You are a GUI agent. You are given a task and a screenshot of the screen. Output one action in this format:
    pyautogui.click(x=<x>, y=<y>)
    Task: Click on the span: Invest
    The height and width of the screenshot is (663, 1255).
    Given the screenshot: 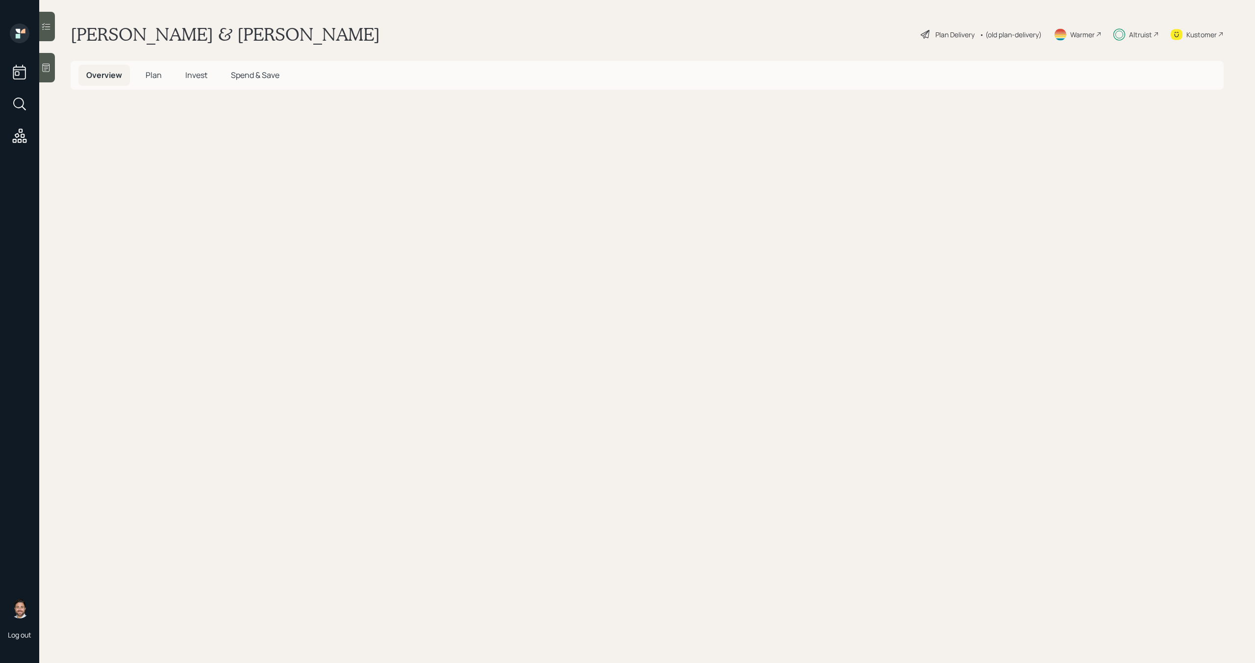 What is the action you would take?
    pyautogui.click(x=196, y=75)
    